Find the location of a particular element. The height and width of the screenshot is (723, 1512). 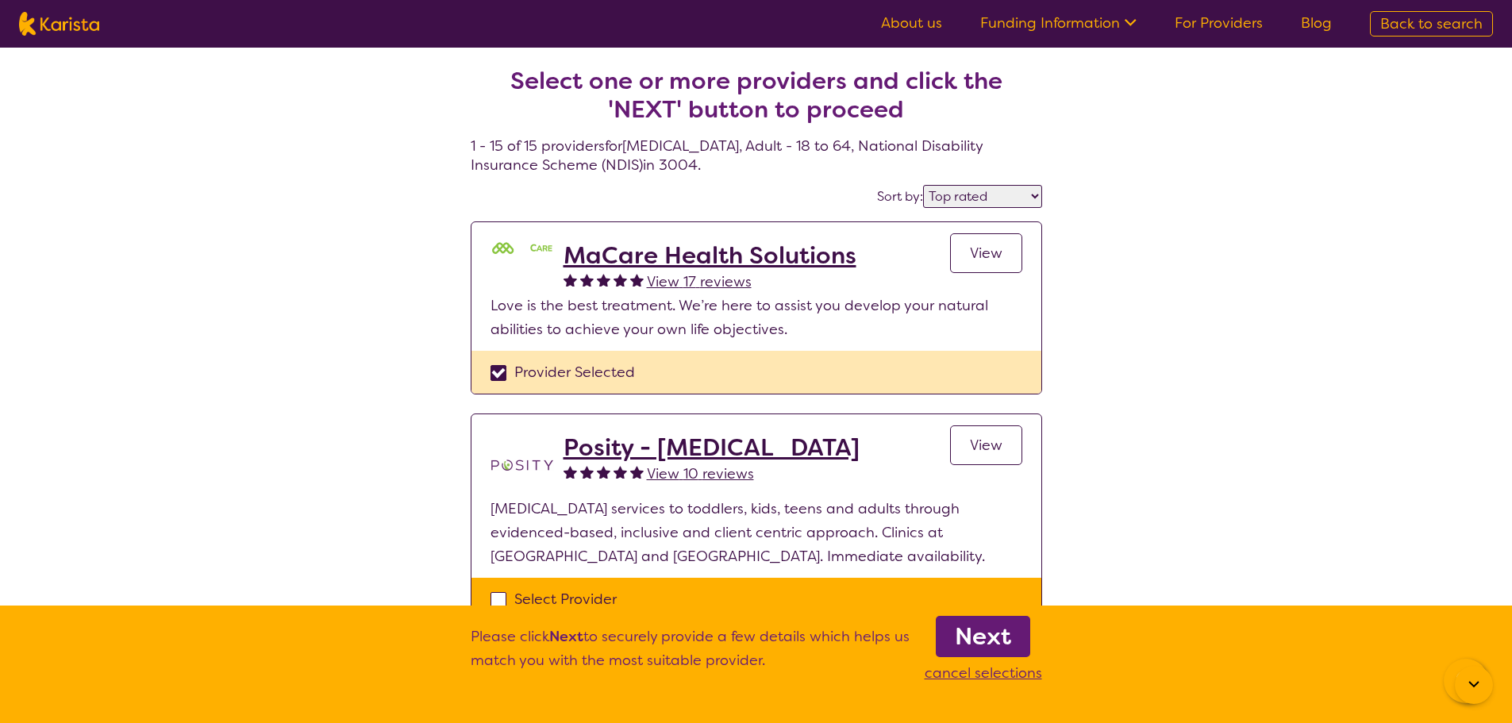

p: cancel selections is located at coordinates (983, 673).